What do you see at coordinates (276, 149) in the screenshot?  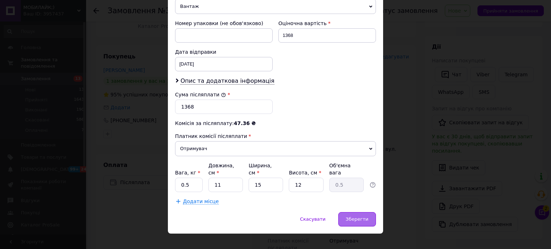 I see `span: Отримувач` at bounding box center [276, 149].